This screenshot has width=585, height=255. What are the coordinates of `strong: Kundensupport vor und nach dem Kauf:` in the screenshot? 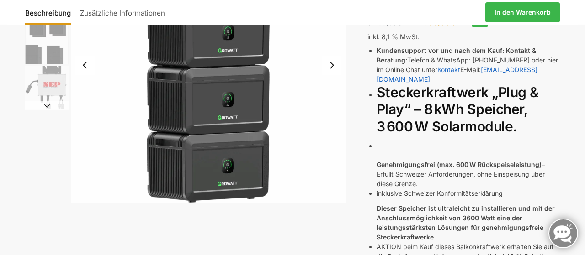 It's located at (440, 50).